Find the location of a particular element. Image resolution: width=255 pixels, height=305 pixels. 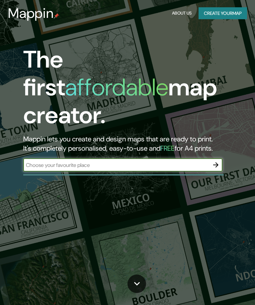

h1: affordable is located at coordinates (116, 87).